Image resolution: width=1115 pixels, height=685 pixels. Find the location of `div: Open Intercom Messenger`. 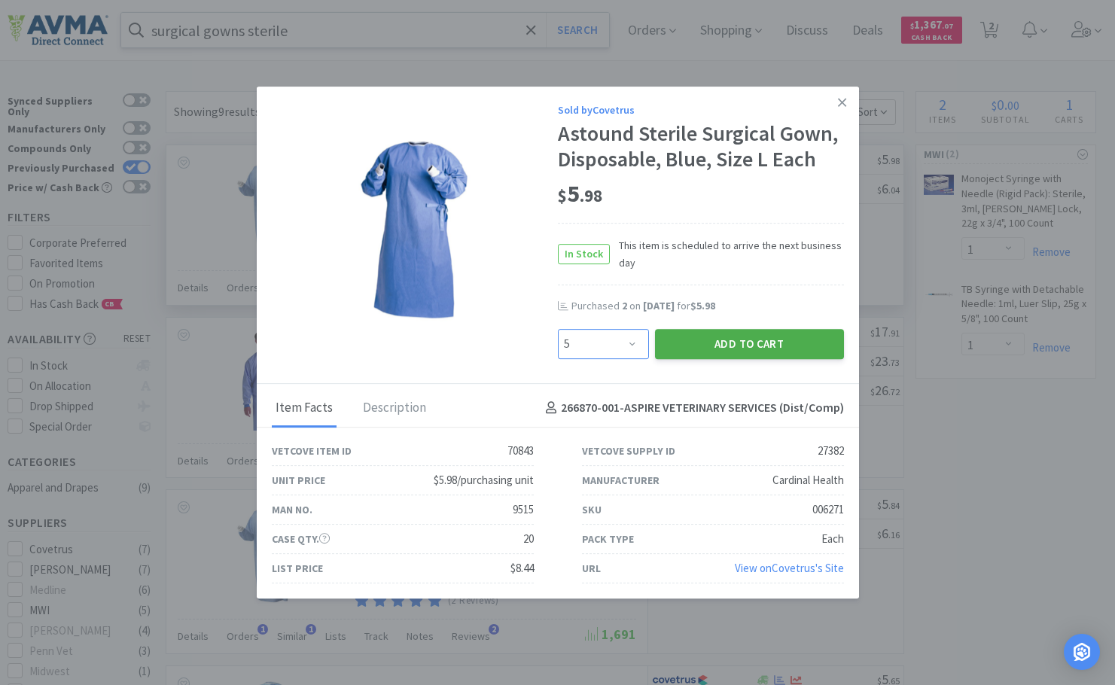

div: Open Intercom Messenger is located at coordinates (1082, 652).